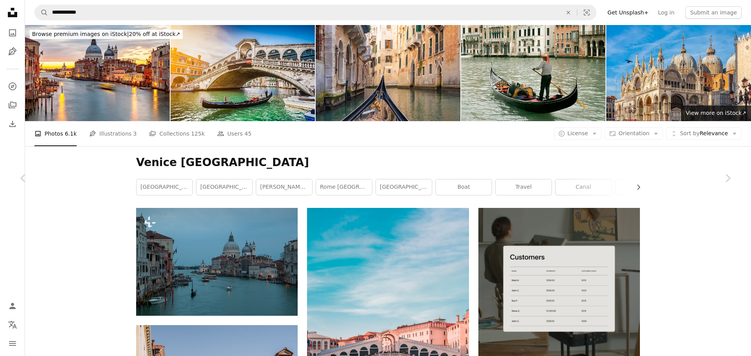 The height and width of the screenshot is (356, 751). What do you see at coordinates (234, 134) in the screenshot?
I see `a: Users 45` at bounding box center [234, 134].